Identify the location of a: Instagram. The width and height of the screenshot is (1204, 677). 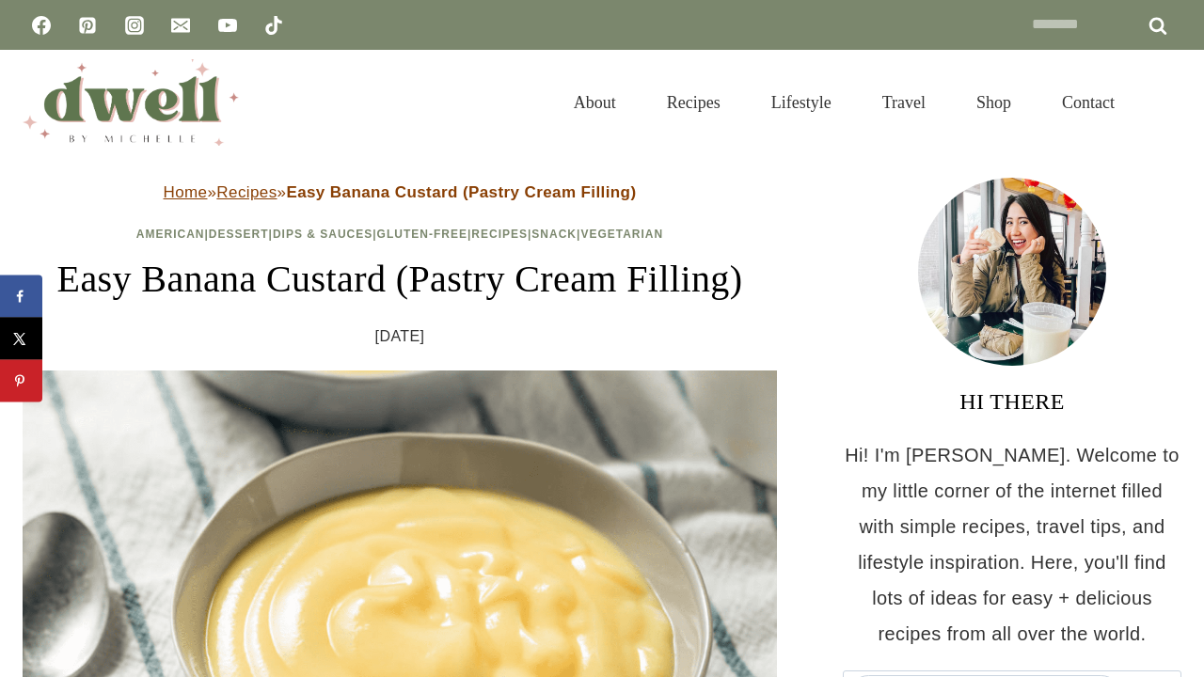
(135, 25).